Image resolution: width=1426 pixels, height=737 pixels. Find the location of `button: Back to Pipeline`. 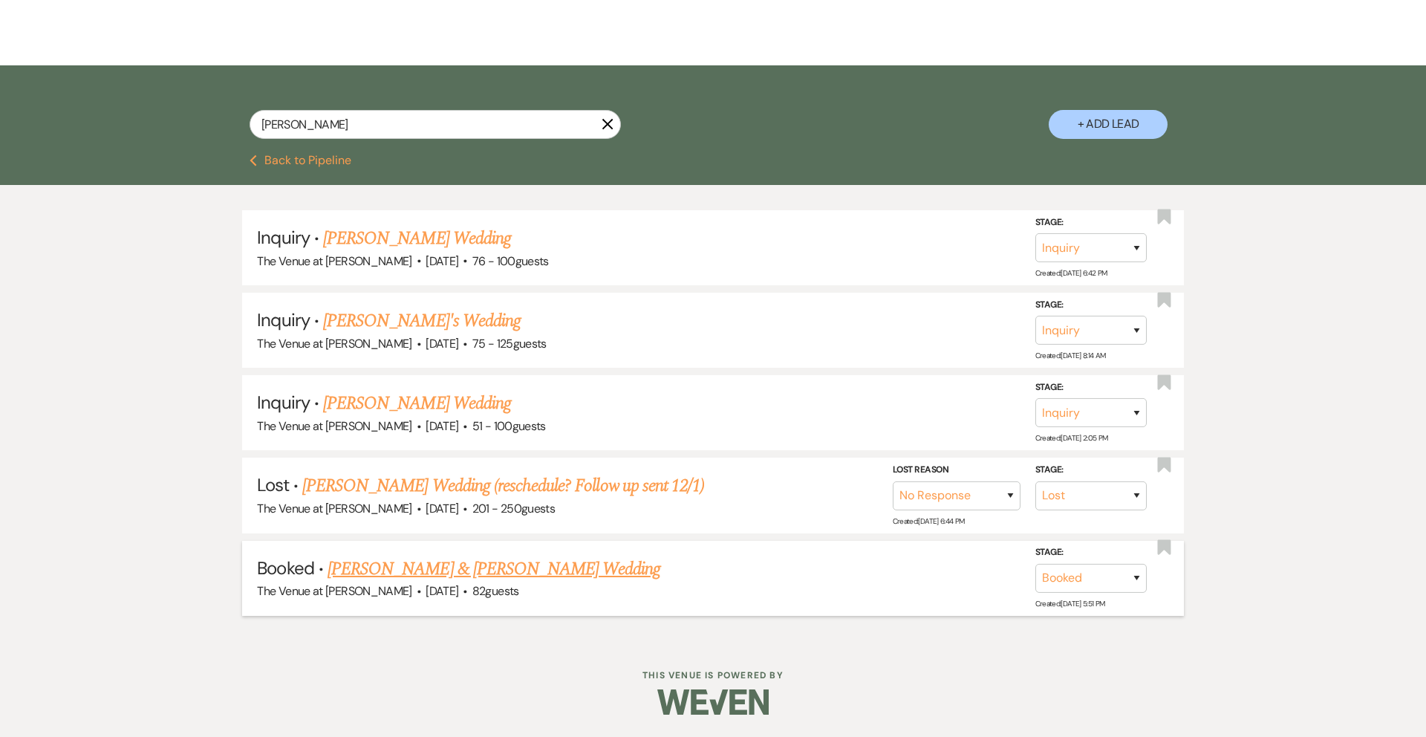

button: Back to Pipeline is located at coordinates (300, 160).